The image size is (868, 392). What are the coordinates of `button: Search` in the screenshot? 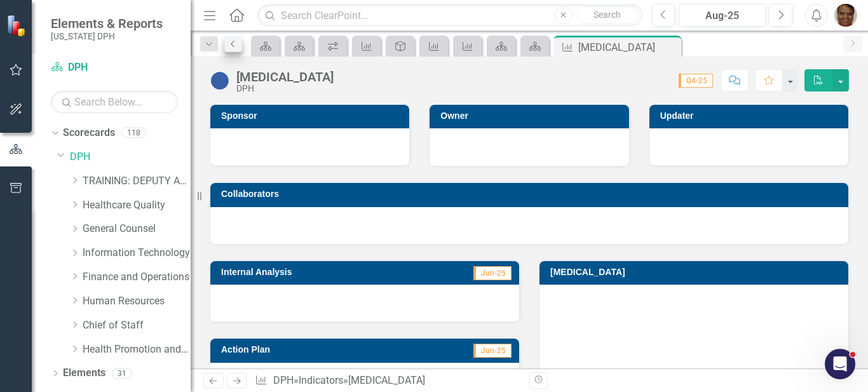 It's located at (608, 15).